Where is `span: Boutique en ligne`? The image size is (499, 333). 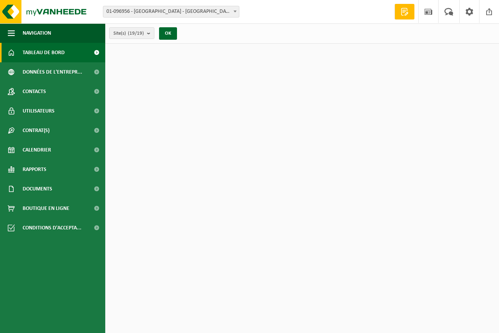 span: Boutique en ligne is located at coordinates (46, 208).